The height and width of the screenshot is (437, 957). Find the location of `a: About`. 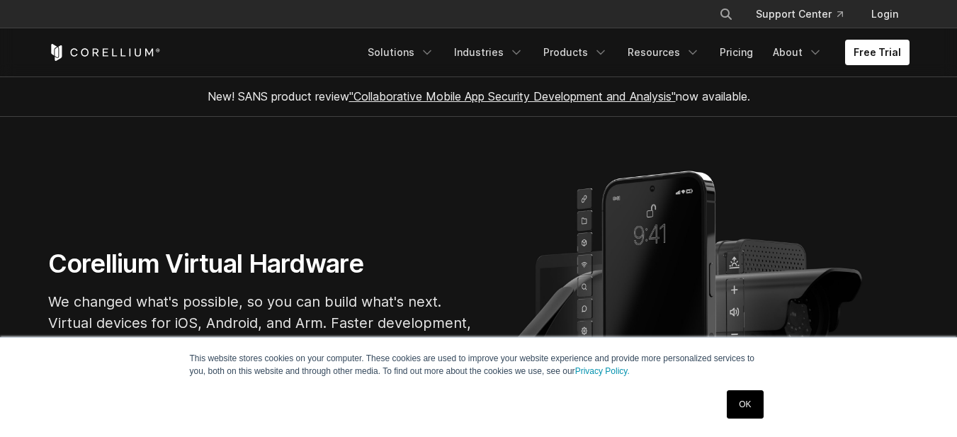

a: About is located at coordinates (798, 52).